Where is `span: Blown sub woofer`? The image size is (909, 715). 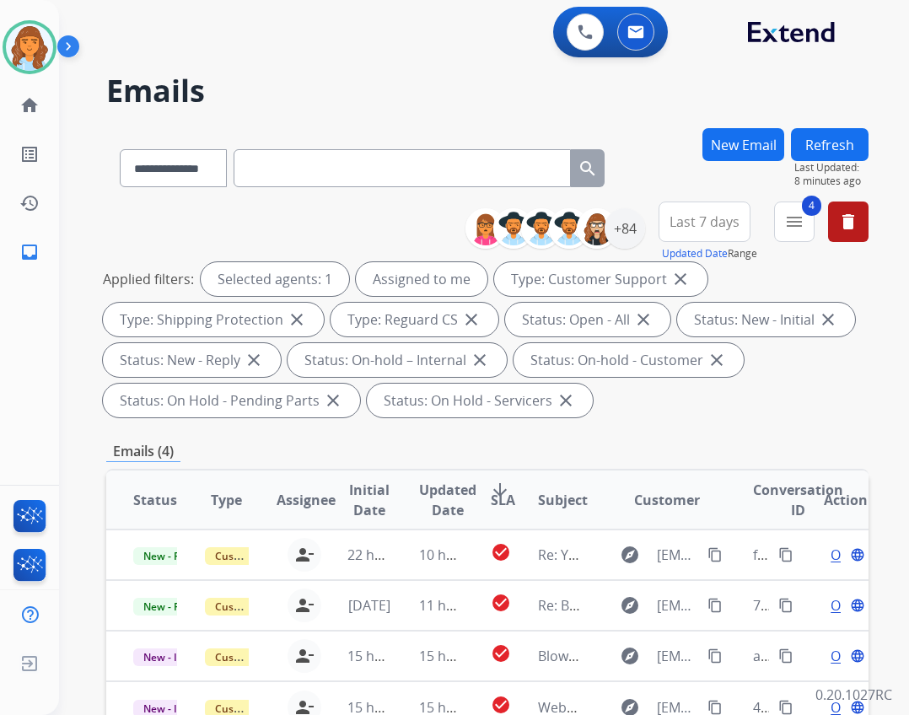
span: Blown sub woofer is located at coordinates (594, 656).